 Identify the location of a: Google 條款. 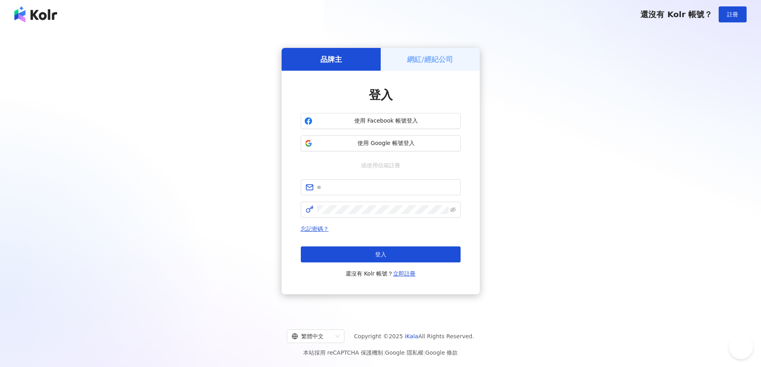
(441, 353).